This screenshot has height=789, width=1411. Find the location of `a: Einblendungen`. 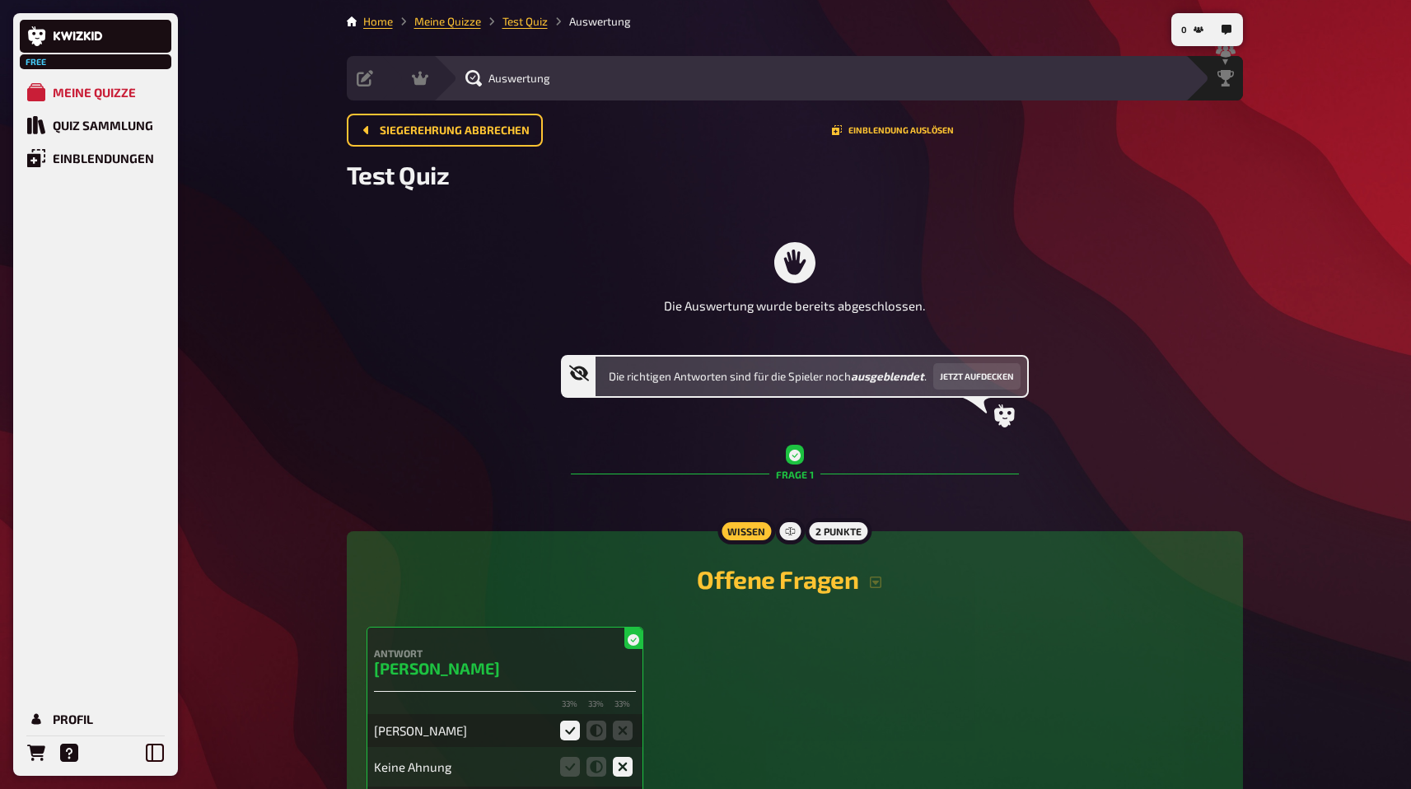

a: Einblendungen is located at coordinates (96, 158).